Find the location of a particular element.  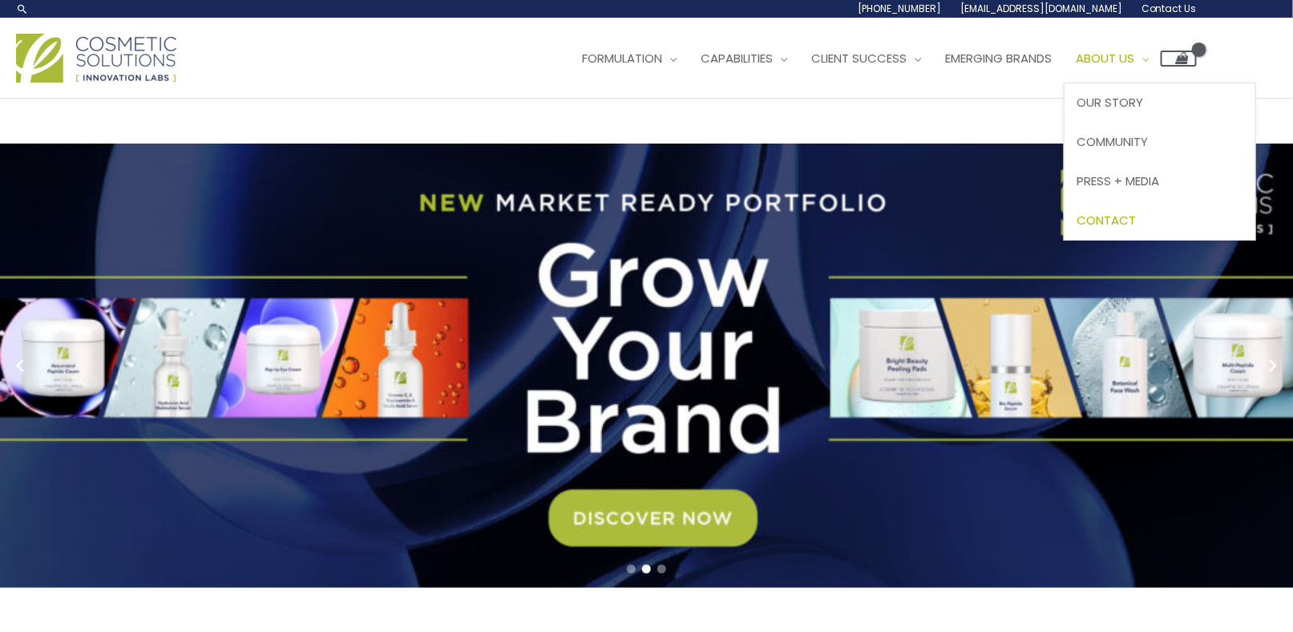

span: Contact is located at coordinates (1106, 220).